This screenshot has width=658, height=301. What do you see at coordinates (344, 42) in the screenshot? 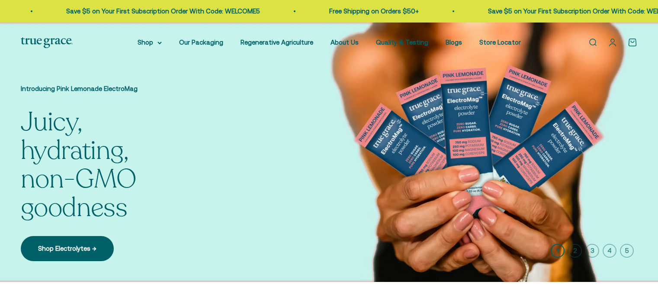
I see `a: About Us` at bounding box center [344, 42].